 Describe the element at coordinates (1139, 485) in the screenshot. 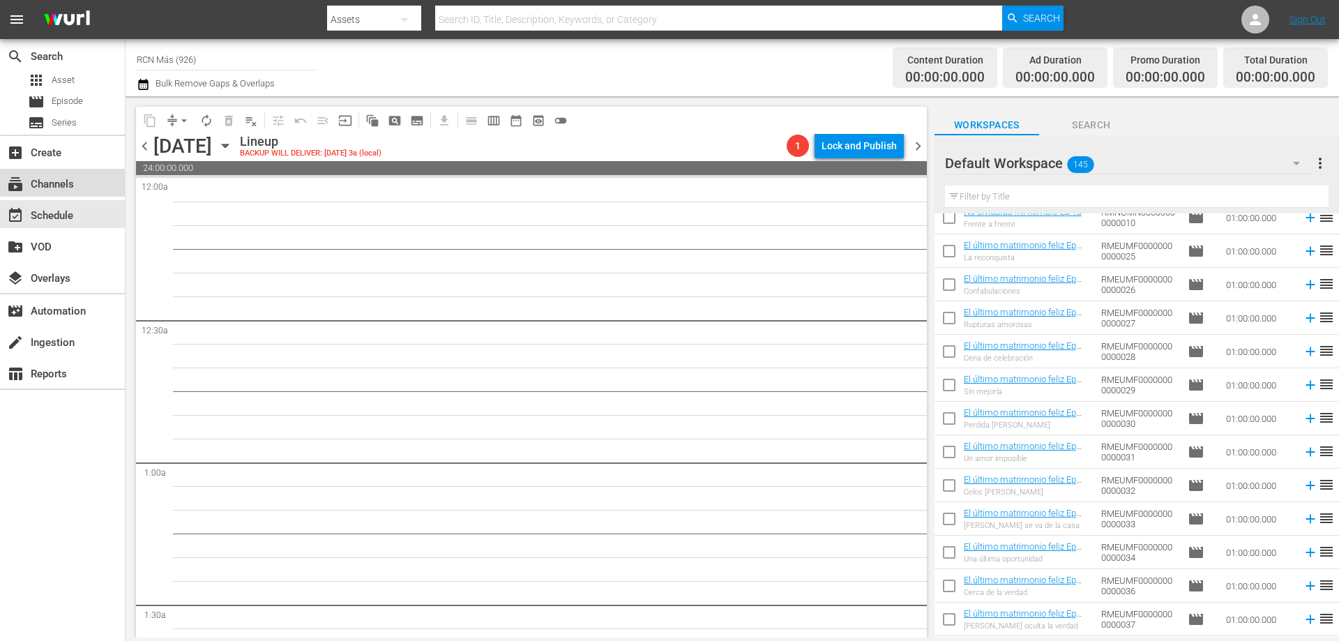

I see `td: RMEUMF00000000000032` at that location.